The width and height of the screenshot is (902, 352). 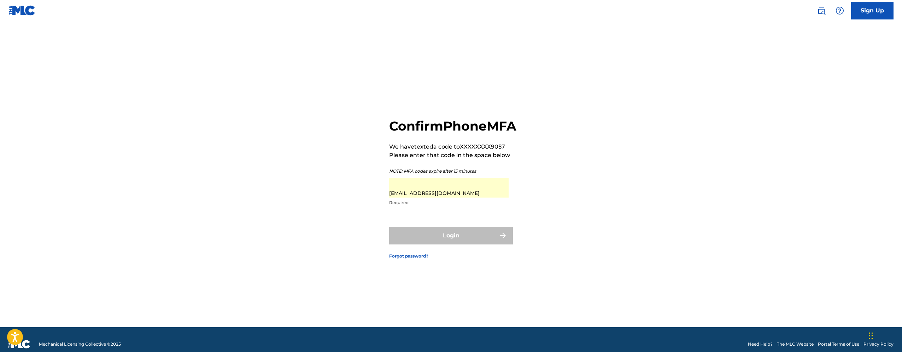 I want to click on img: search, so click(x=821, y=11).